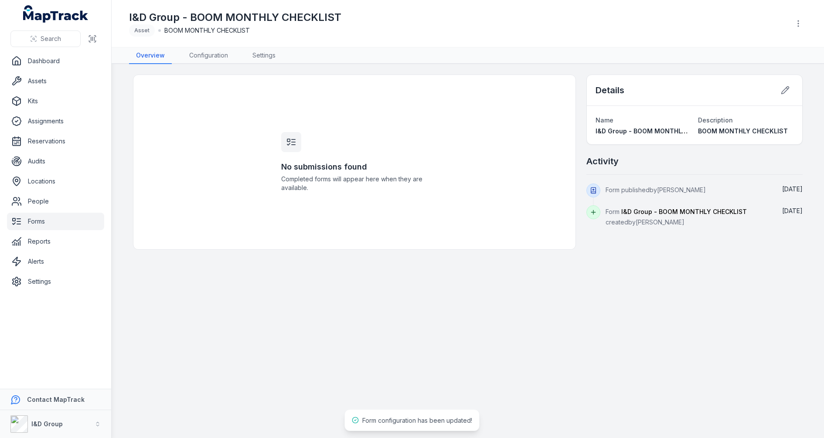 The width and height of the screenshot is (824, 438). I want to click on a: Assets, so click(55, 81).